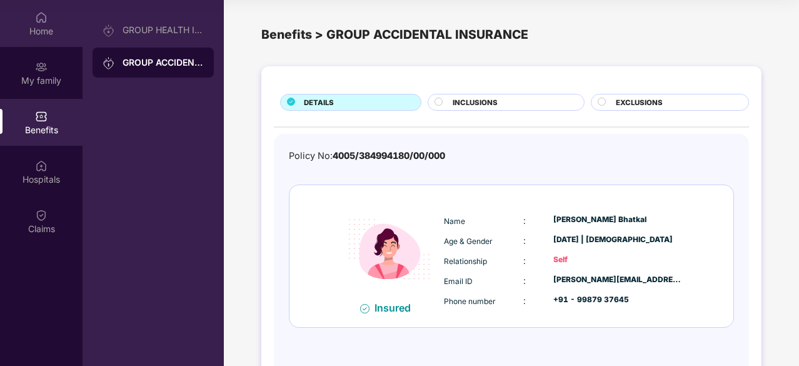 The height and width of the screenshot is (366, 799). I want to click on span: Name, so click(454, 221).